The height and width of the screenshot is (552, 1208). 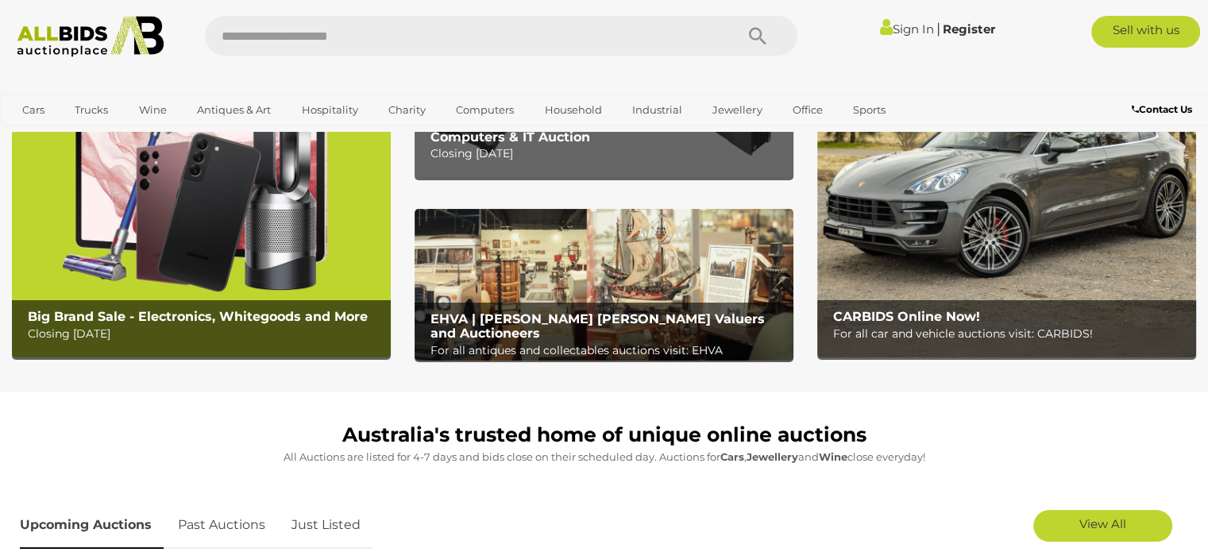 I want to click on a: Register, so click(x=968, y=29).